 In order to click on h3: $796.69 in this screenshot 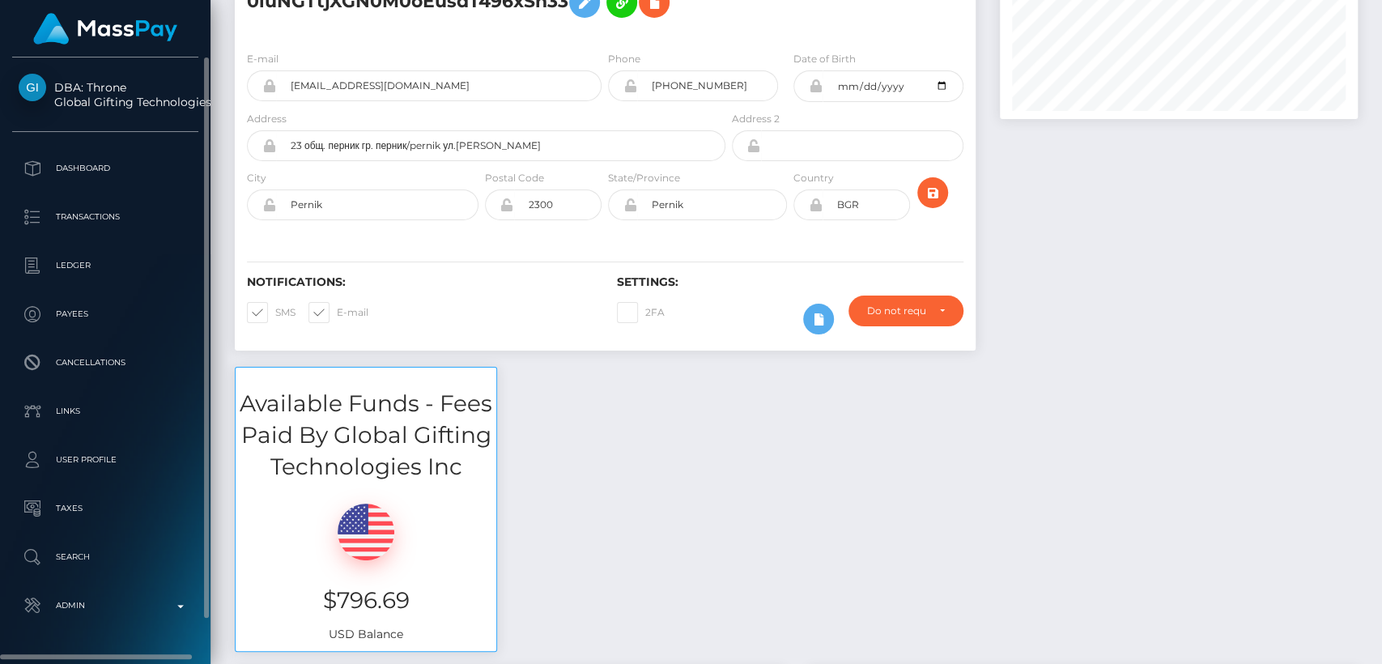, I will do `click(366, 600)`.